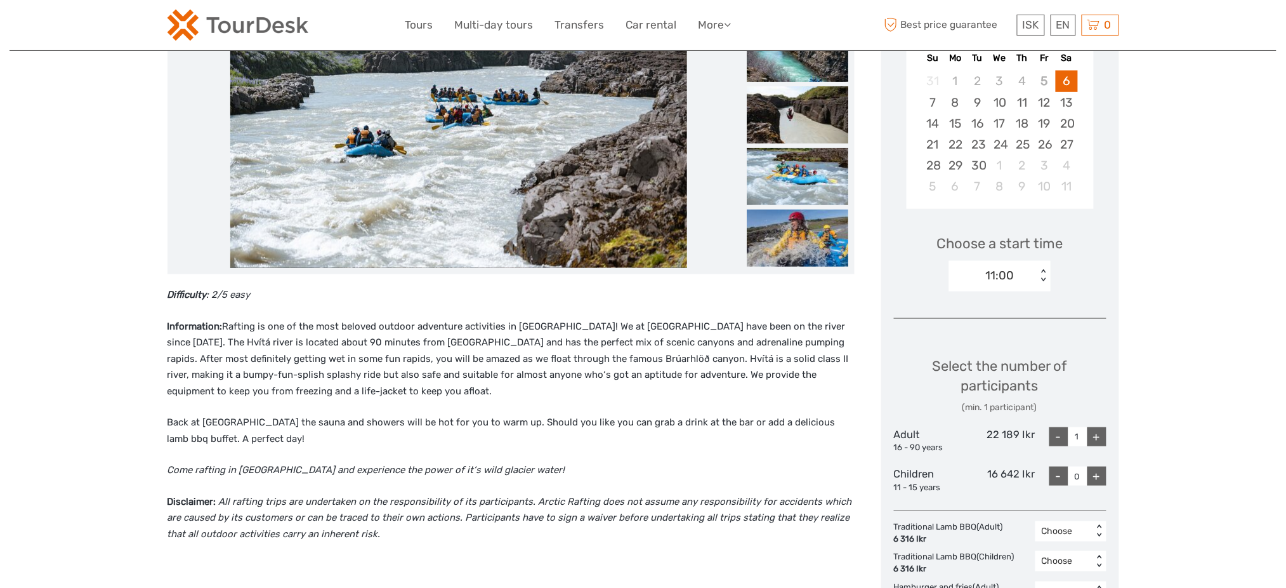 The height and width of the screenshot is (588, 1286). Describe the element at coordinates (955, 123) in the screenshot. I see `div: Choose Monday, September 15th, 2025` at that location.